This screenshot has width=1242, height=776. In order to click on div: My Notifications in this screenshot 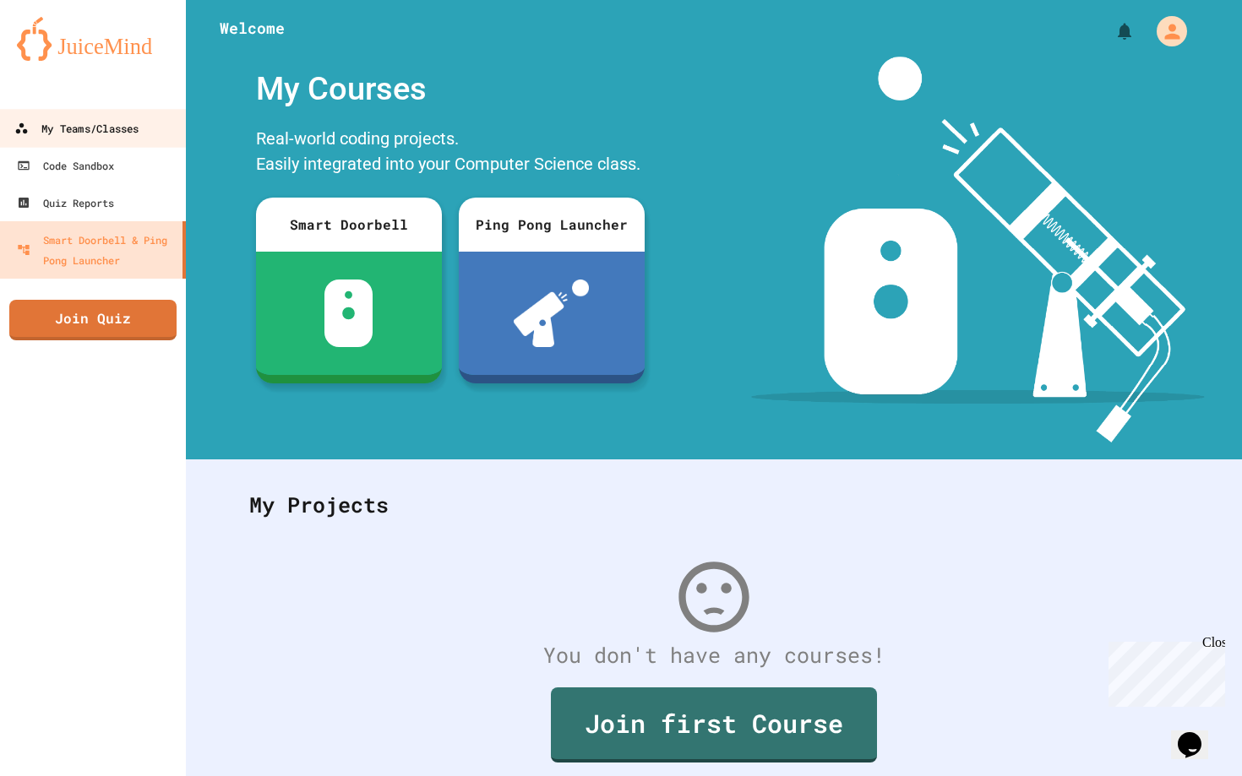, I will do `click(1111, 31)`.